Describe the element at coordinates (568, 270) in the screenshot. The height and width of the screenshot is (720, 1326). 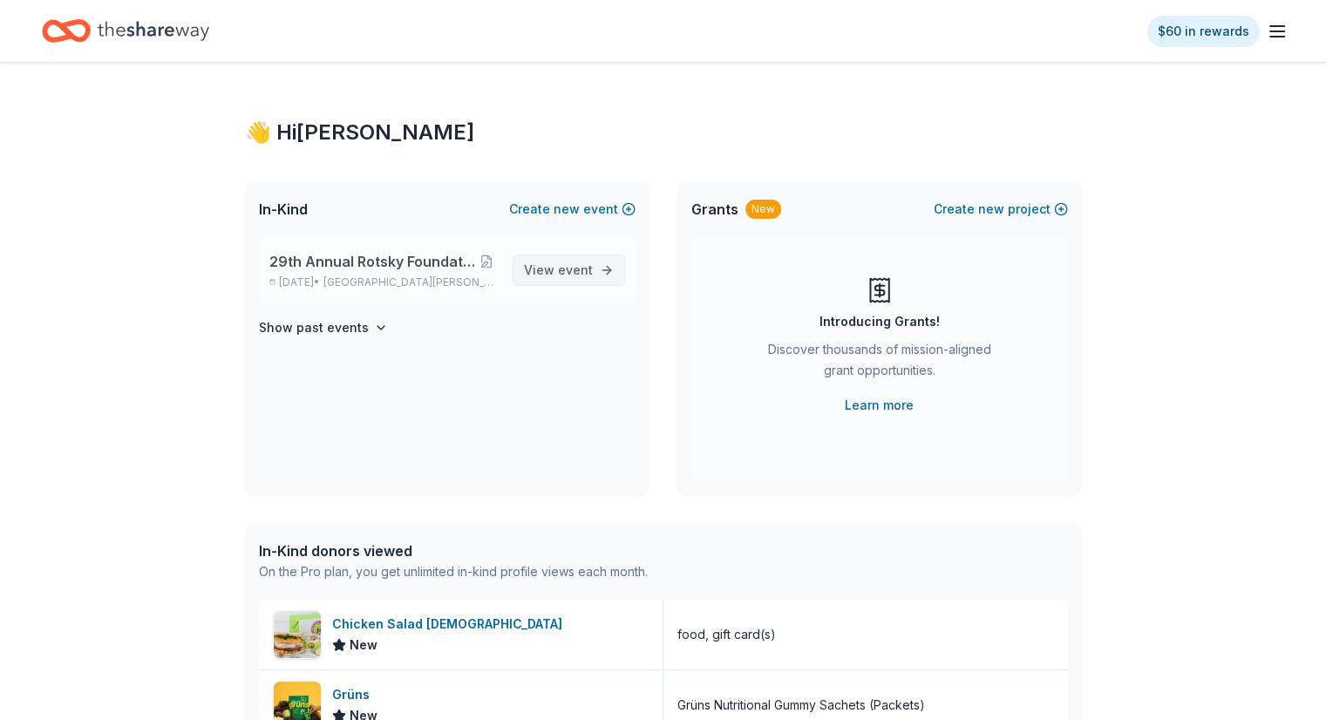
I see `a: View event` at that location.